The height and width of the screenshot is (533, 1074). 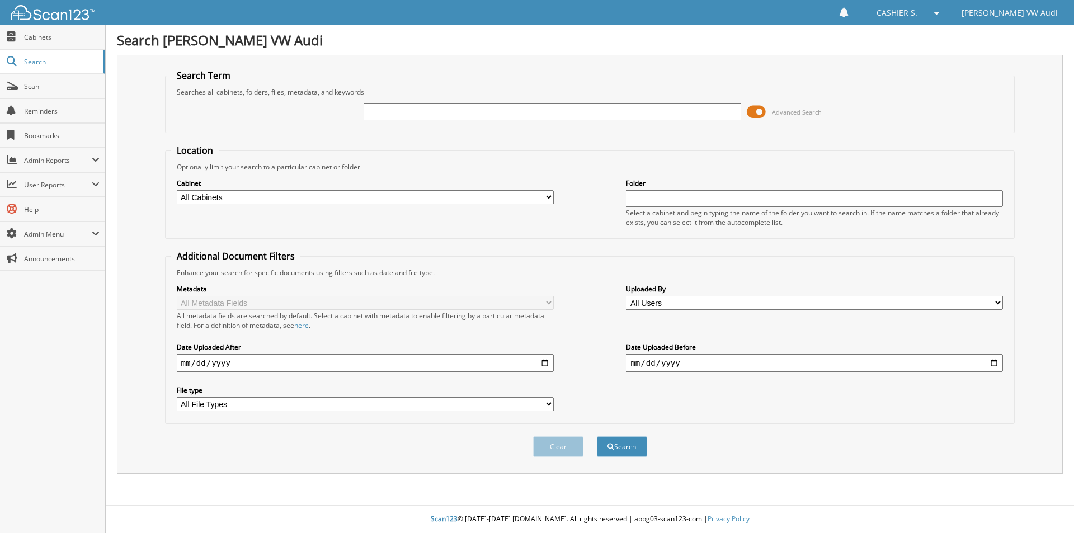 I want to click on span: Reminders, so click(x=62, y=111).